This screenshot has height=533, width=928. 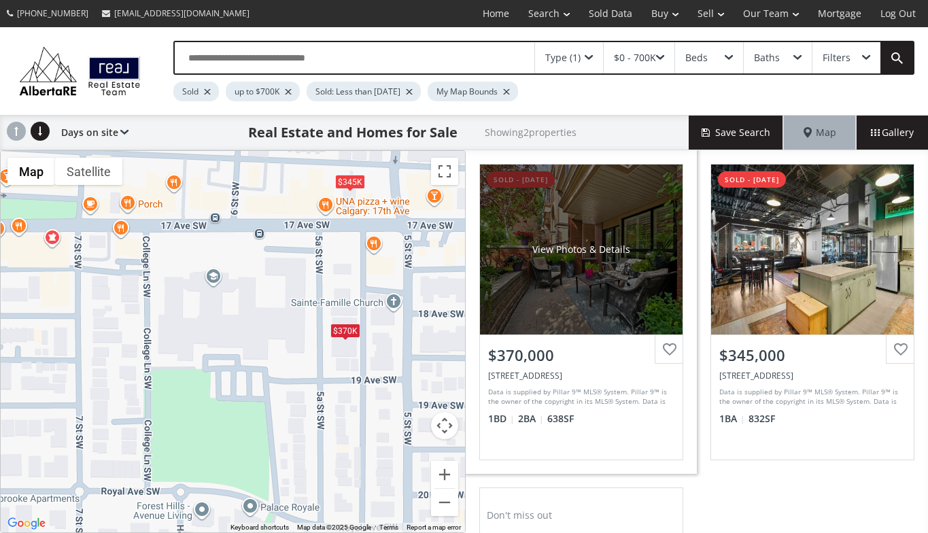 What do you see at coordinates (27, 524) in the screenshot?
I see `img: Google` at bounding box center [27, 524].